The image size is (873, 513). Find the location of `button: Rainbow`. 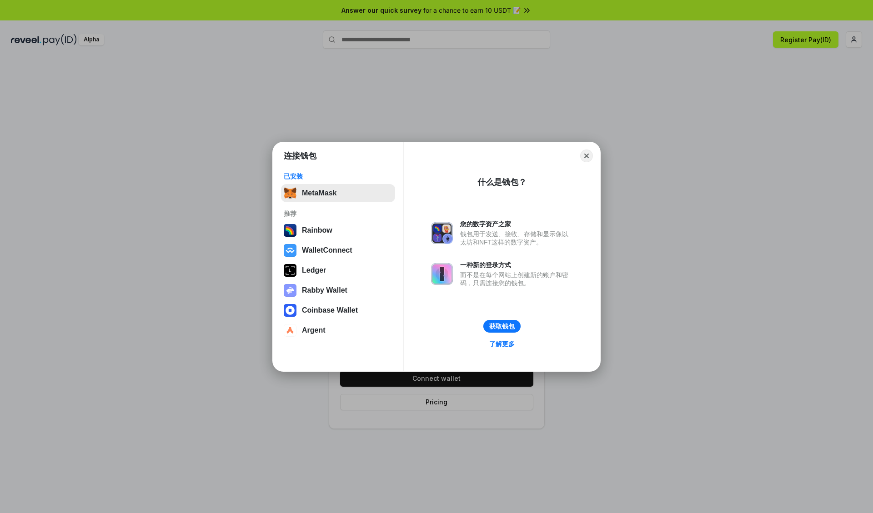

button: Rainbow is located at coordinates (338, 231).